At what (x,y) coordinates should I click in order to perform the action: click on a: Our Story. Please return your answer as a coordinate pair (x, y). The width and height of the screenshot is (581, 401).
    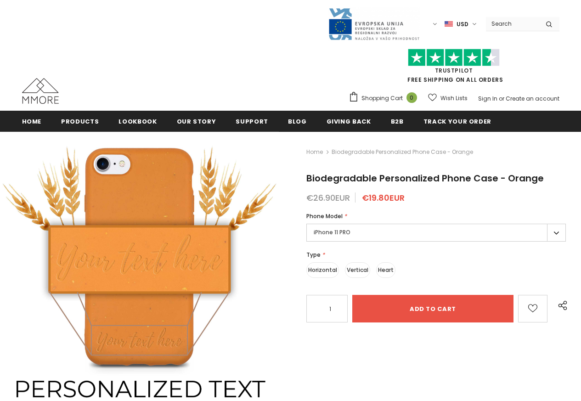
    Looking at the image, I should click on (197, 121).